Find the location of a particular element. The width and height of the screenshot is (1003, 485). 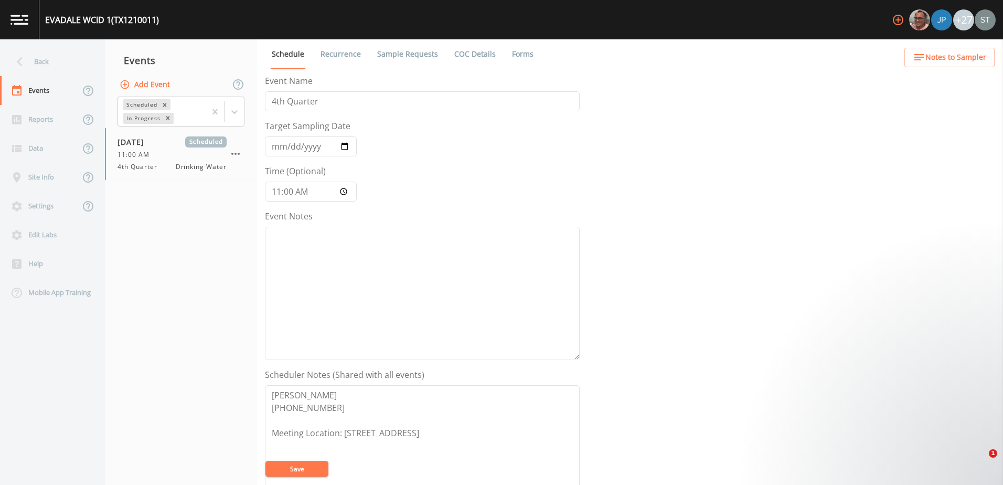

div: Mike Franklin is located at coordinates (920, 20).